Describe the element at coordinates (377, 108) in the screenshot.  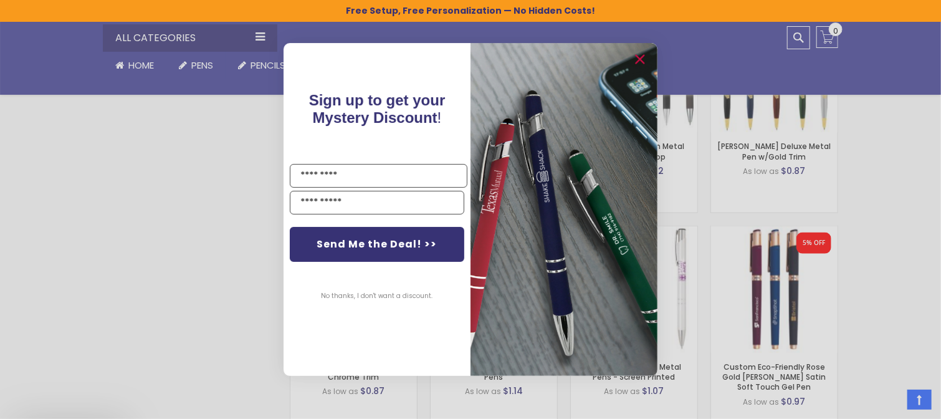
I see `span: Sign up to get your Mystery Discount` at that location.